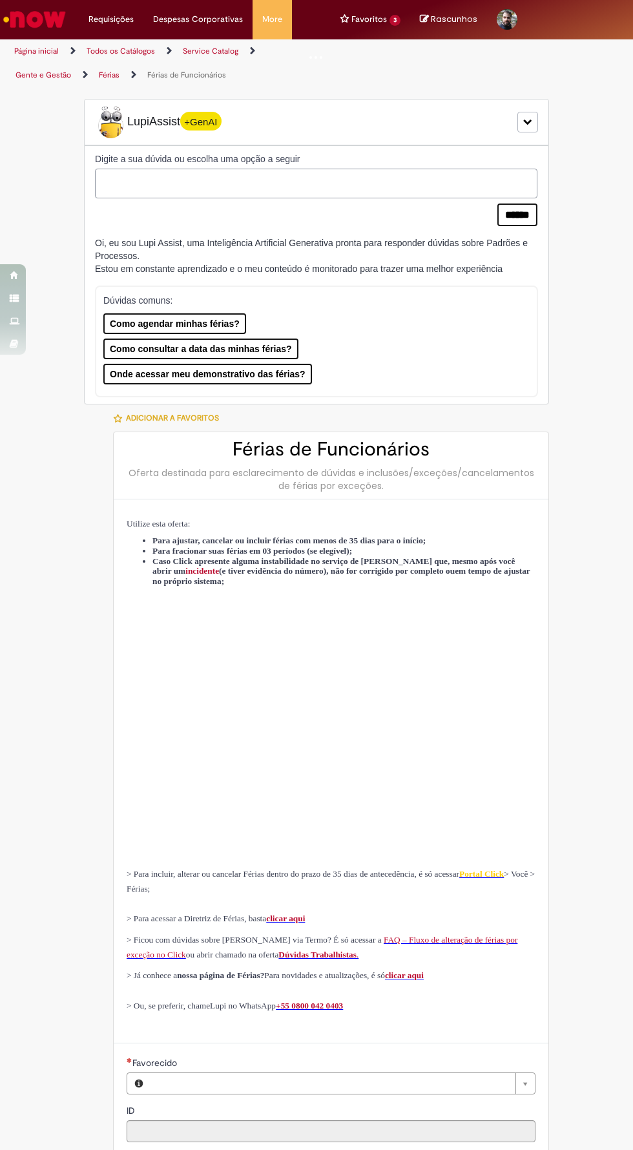  Describe the element at coordinates (158, 122) in the screenshot. I see `span: LupiAssist` at that location.